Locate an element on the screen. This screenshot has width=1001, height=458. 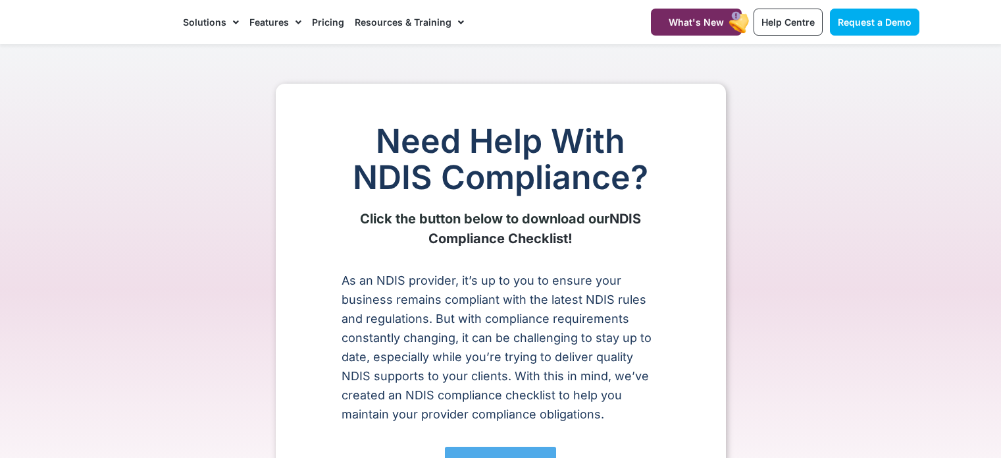
strong: Click the button below to download our is located at coordinates (485, 219).